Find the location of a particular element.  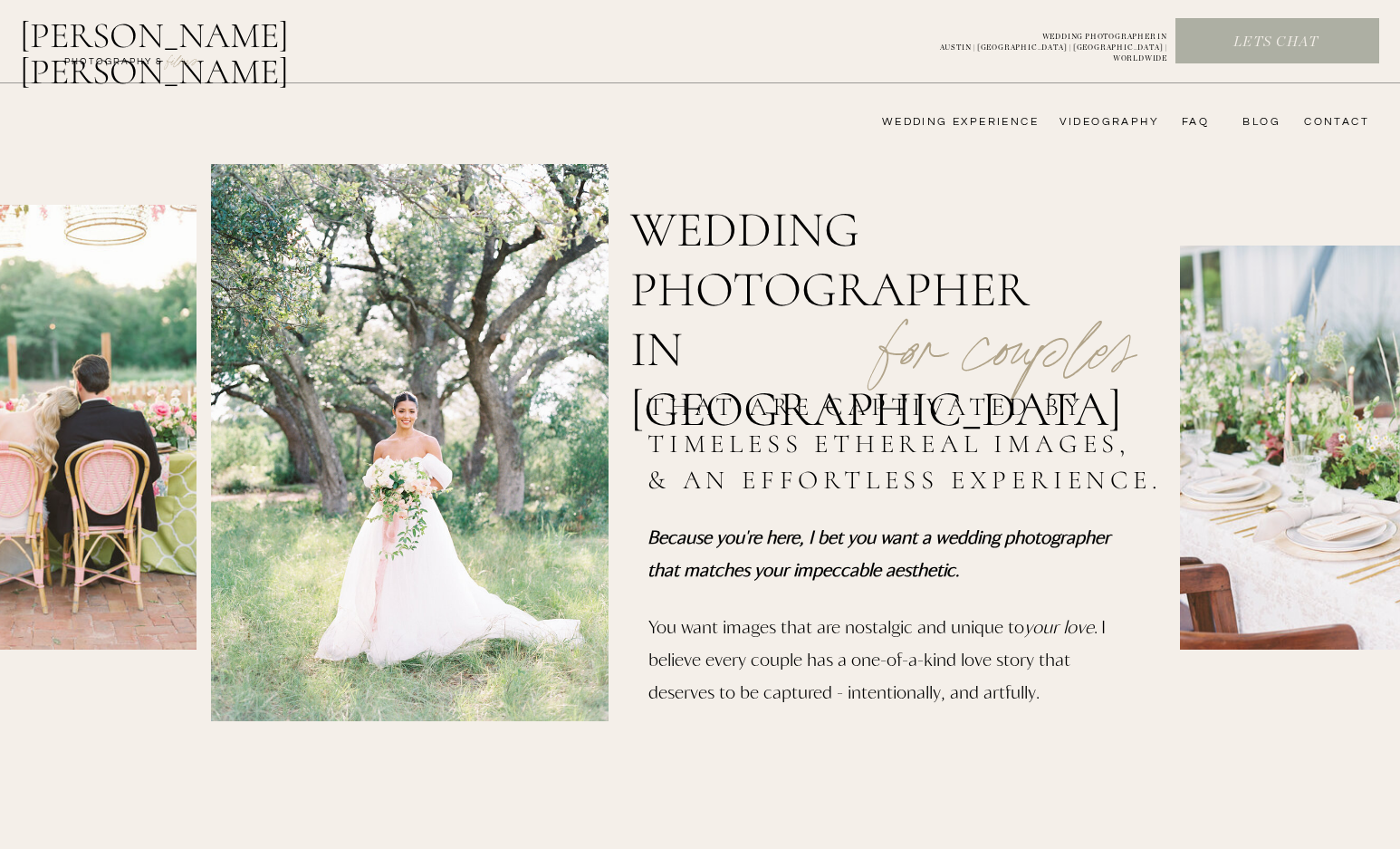

nav: CONTACT is located at coordinates (1333, 123).